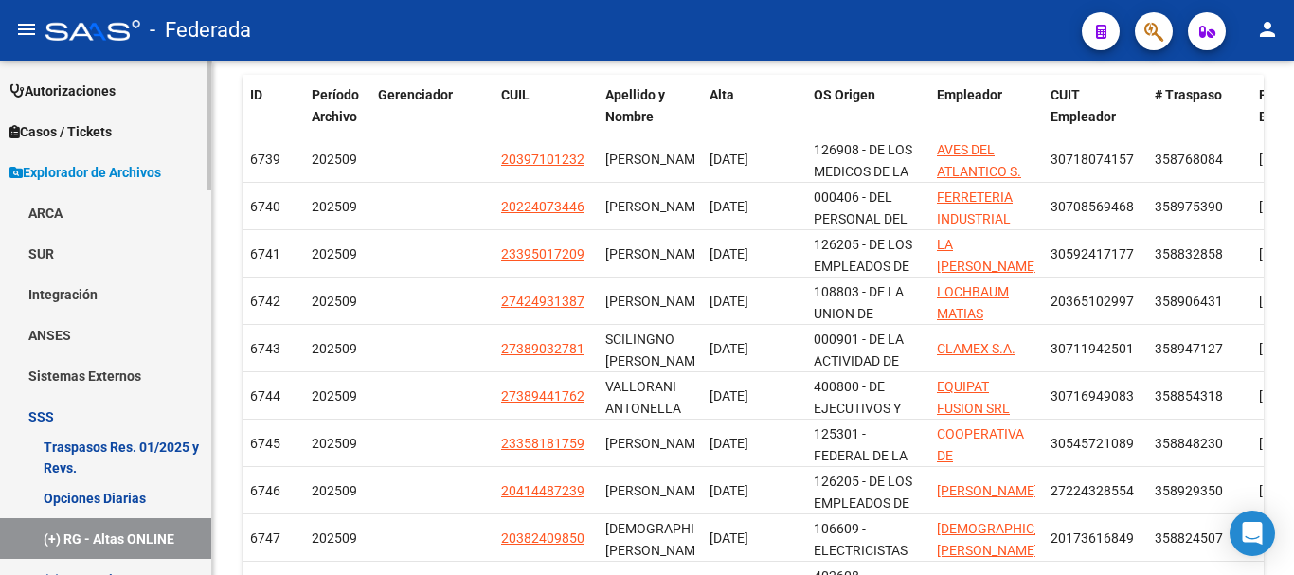  Describe the element at coordinates (1095, 117) in the screenshot. I see `datatable-header-cell: CUIT Empleador` at that location.